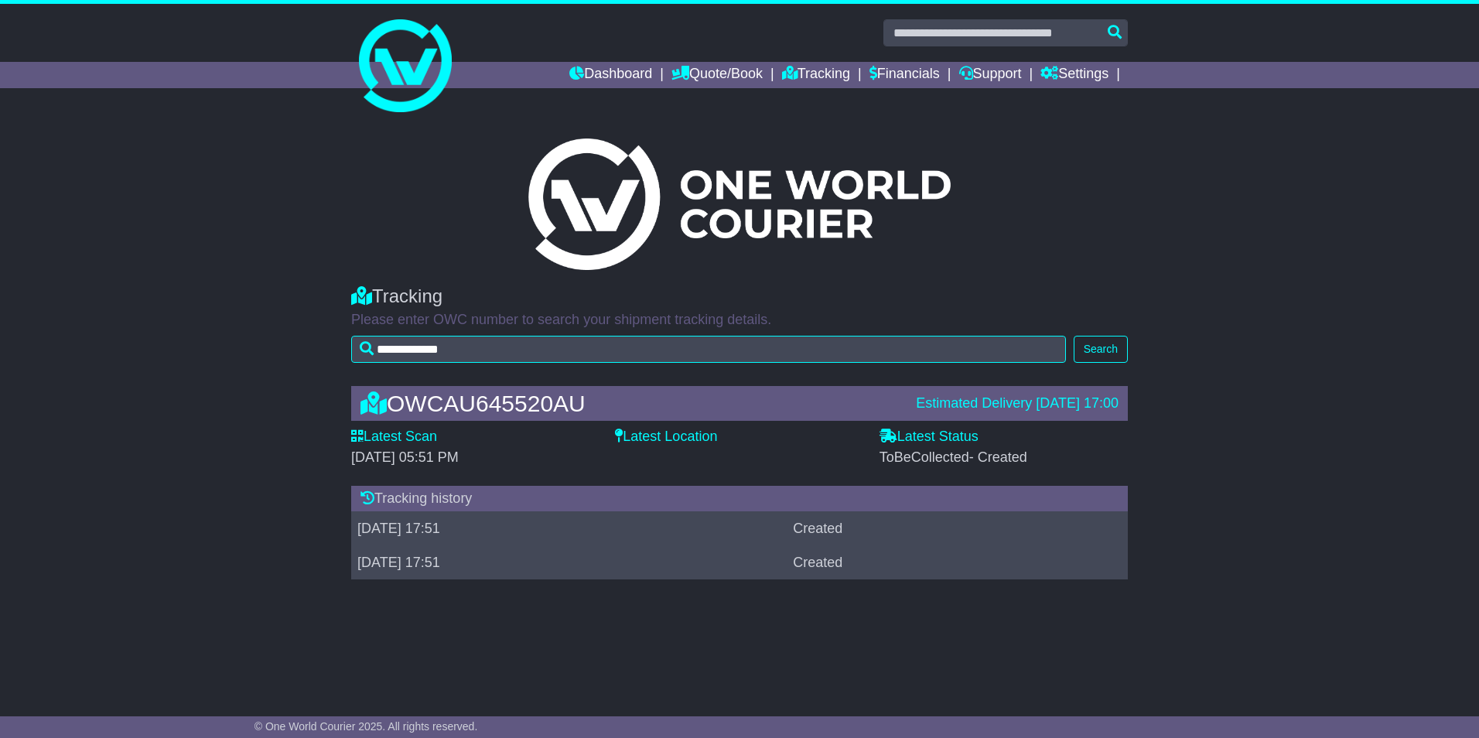 The width and height of the screenshot is (1479, 738). I want to click on a: Dashboard, so click(610, 75).